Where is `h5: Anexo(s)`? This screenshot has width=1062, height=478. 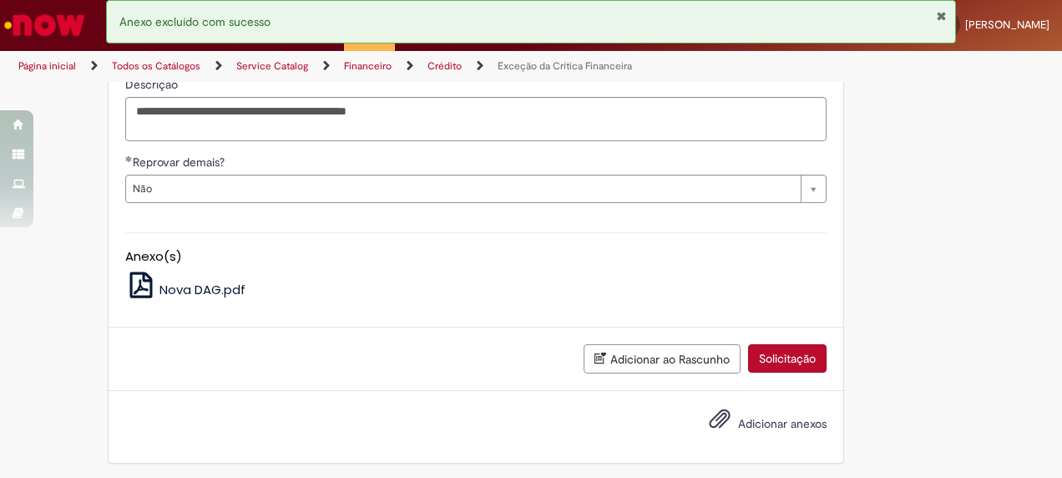 h5: Anexo(s) is located at coordinates (476, 256).